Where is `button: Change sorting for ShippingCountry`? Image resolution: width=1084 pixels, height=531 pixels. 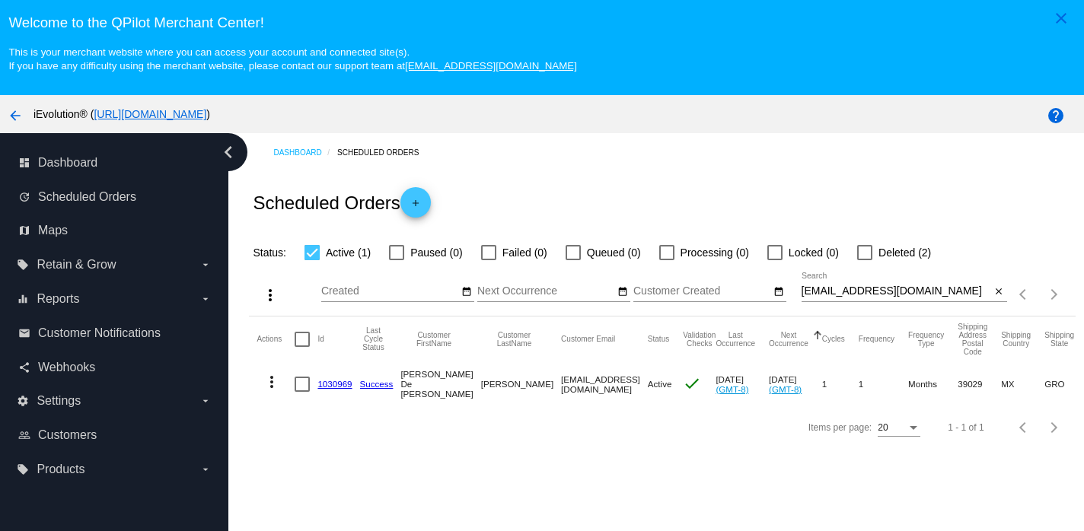 button: Change sorting for ShippingCountry is located at coordinates (1015, 339).